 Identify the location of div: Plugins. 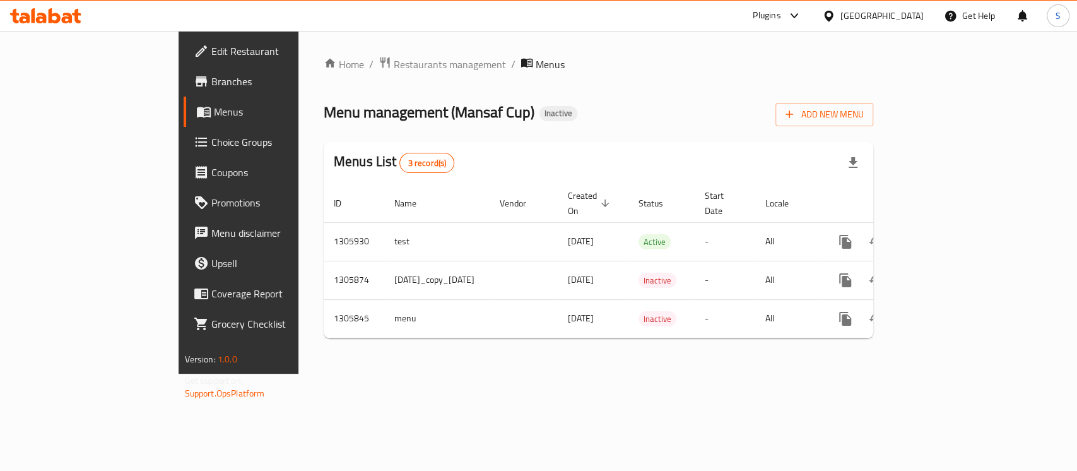
(766, 16).